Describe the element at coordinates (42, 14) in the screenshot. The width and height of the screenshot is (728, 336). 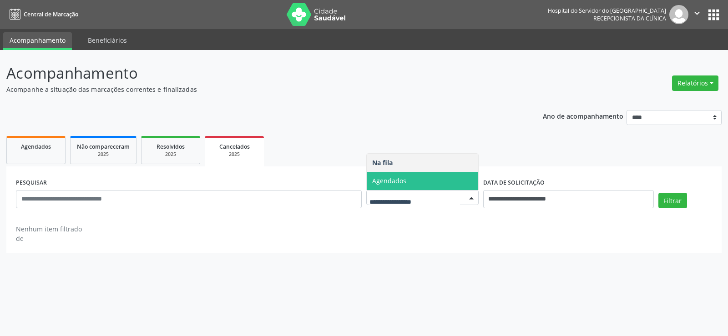
I see `a: Central de Marcação` at that location.